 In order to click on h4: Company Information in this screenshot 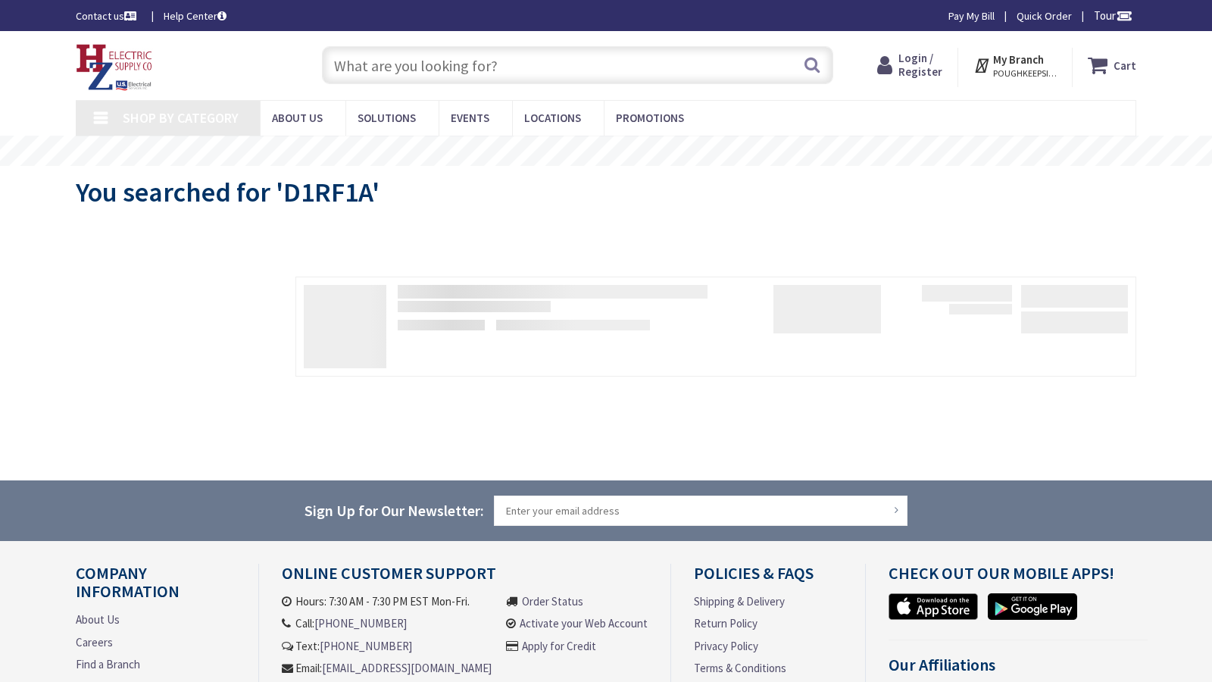, I will do `click(155, 587)`.